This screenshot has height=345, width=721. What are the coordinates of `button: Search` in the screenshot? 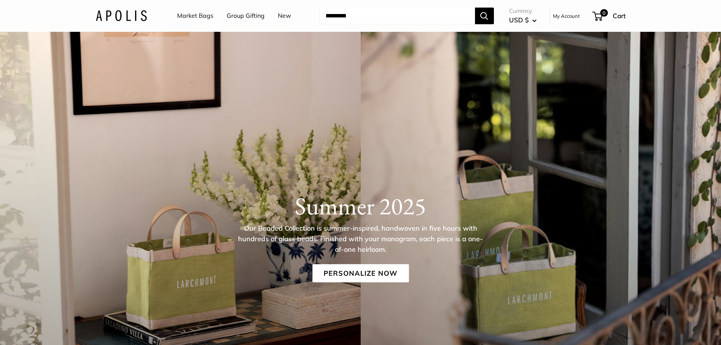 It's located at (484, 16).